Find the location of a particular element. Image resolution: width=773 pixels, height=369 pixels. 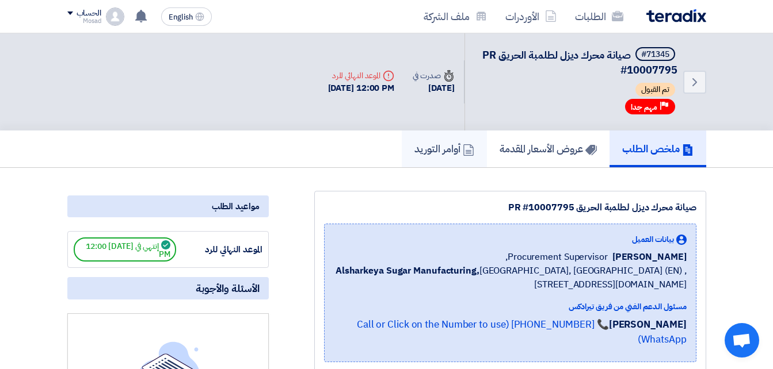

span: تم القبول is located at coordinates (655, 90).